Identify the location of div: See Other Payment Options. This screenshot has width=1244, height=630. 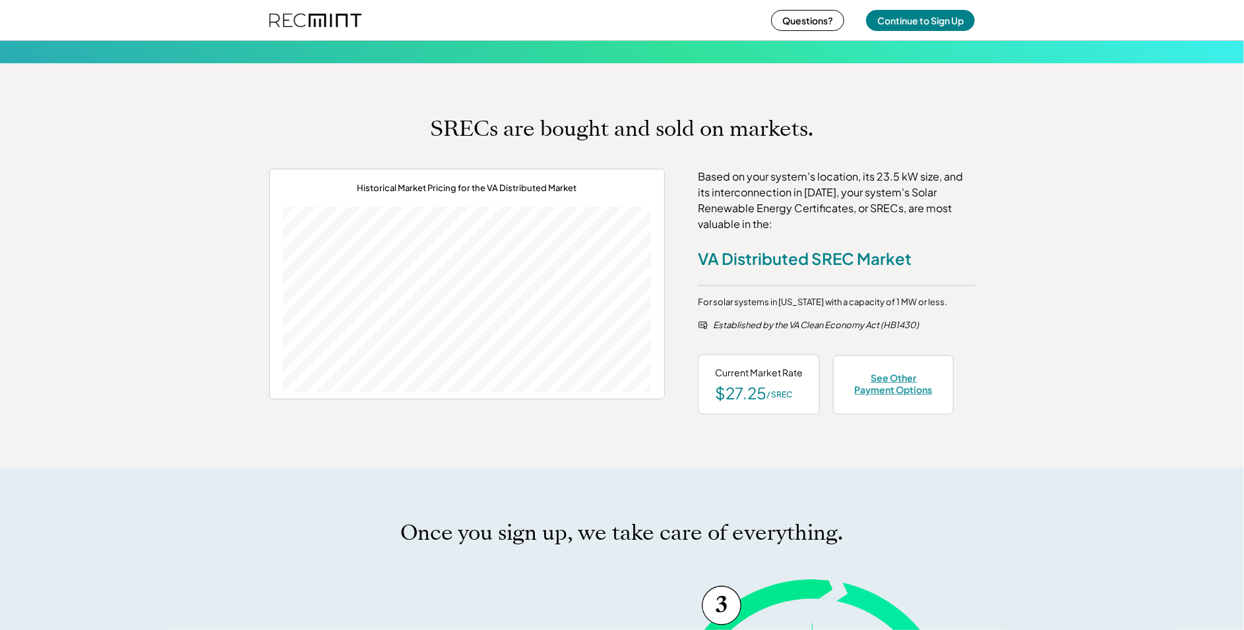
(893, 384).